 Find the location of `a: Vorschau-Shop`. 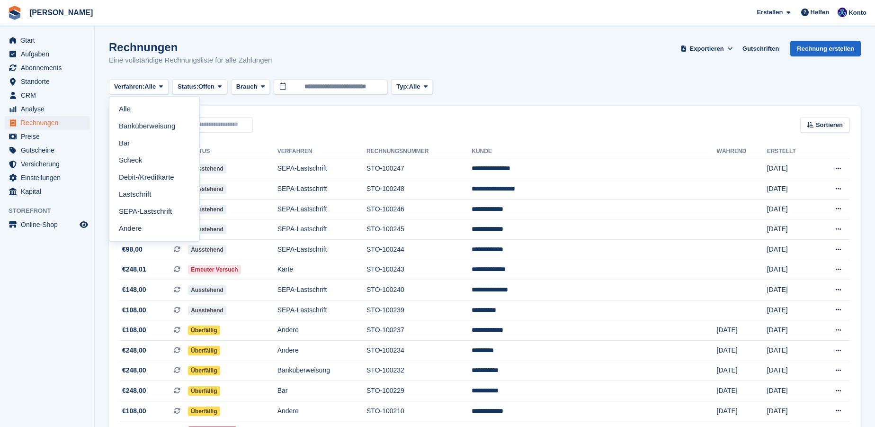

a: Vorschau-Shop is located at coordinates (84, 224).